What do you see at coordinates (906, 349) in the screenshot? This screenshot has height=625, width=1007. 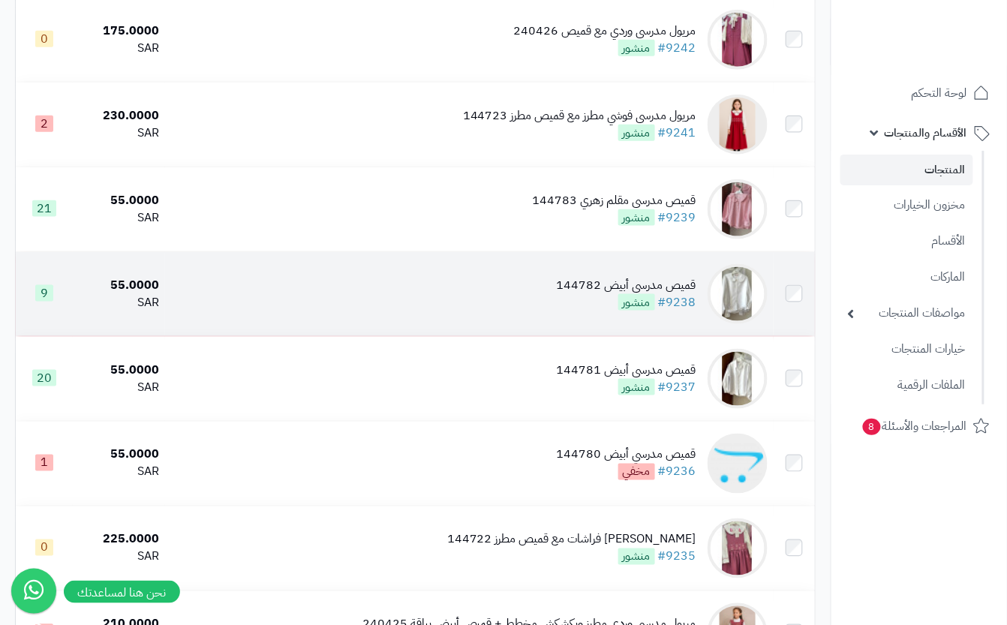 I see `a: خيارات المنتجات` at bounding box center [906, 349].